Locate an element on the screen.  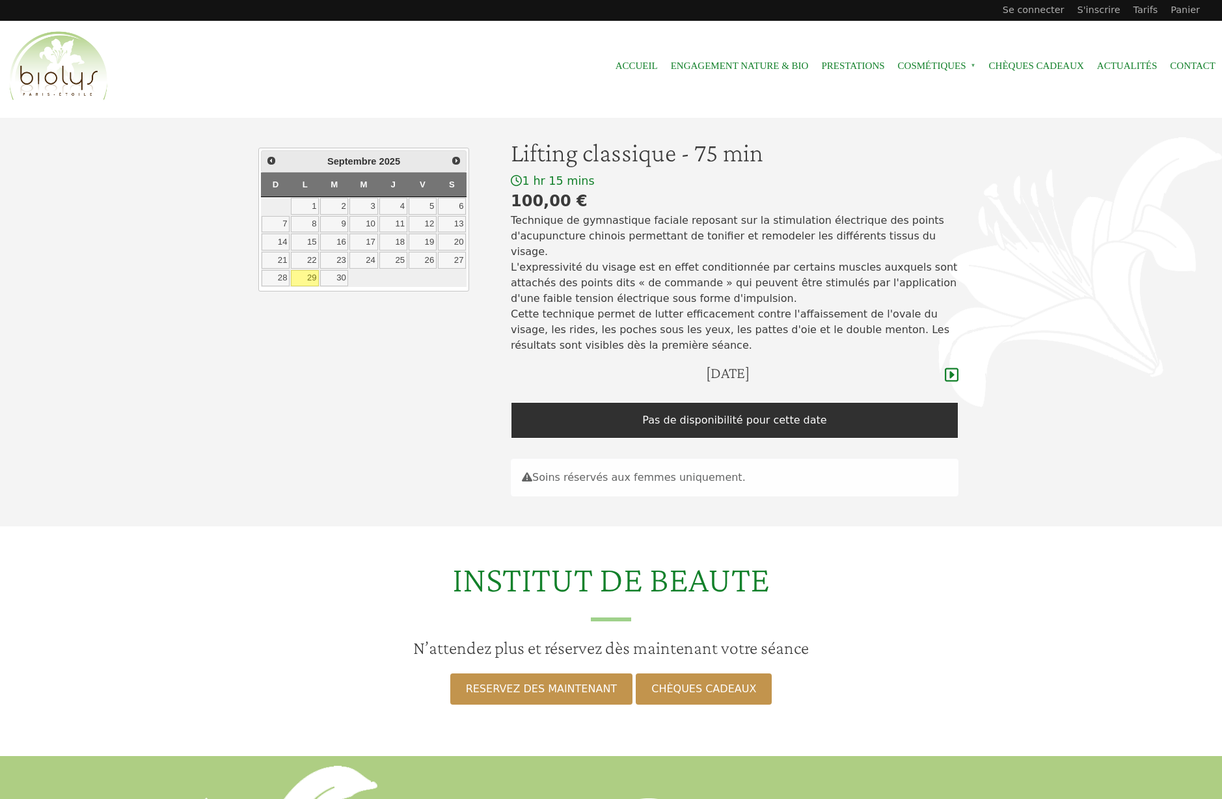
a: 13 is located at coordinates (451, 224).